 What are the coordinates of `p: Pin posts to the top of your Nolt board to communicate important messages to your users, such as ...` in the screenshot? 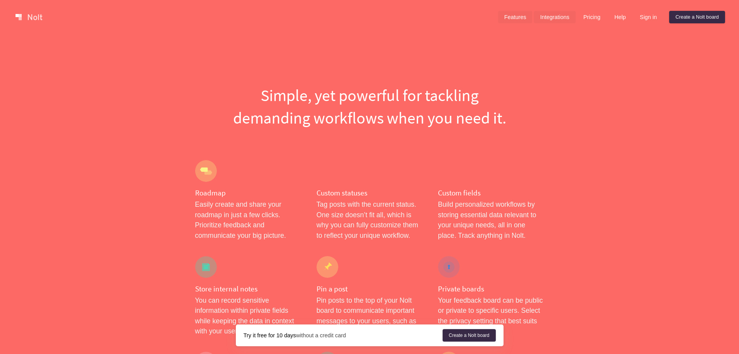 It's located at (370, 316).